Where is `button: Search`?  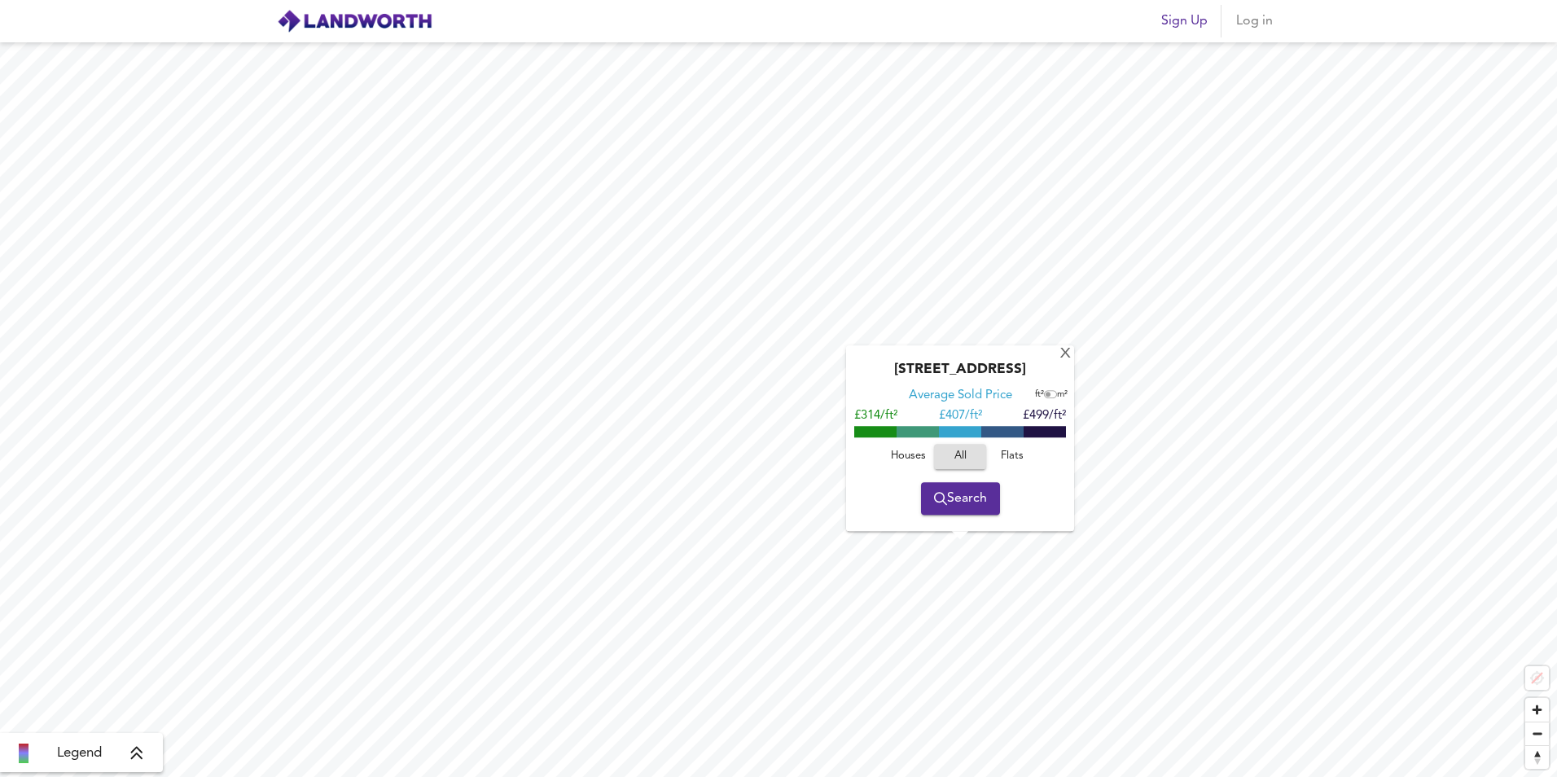
button: Search is located at coordinates (960, 498).